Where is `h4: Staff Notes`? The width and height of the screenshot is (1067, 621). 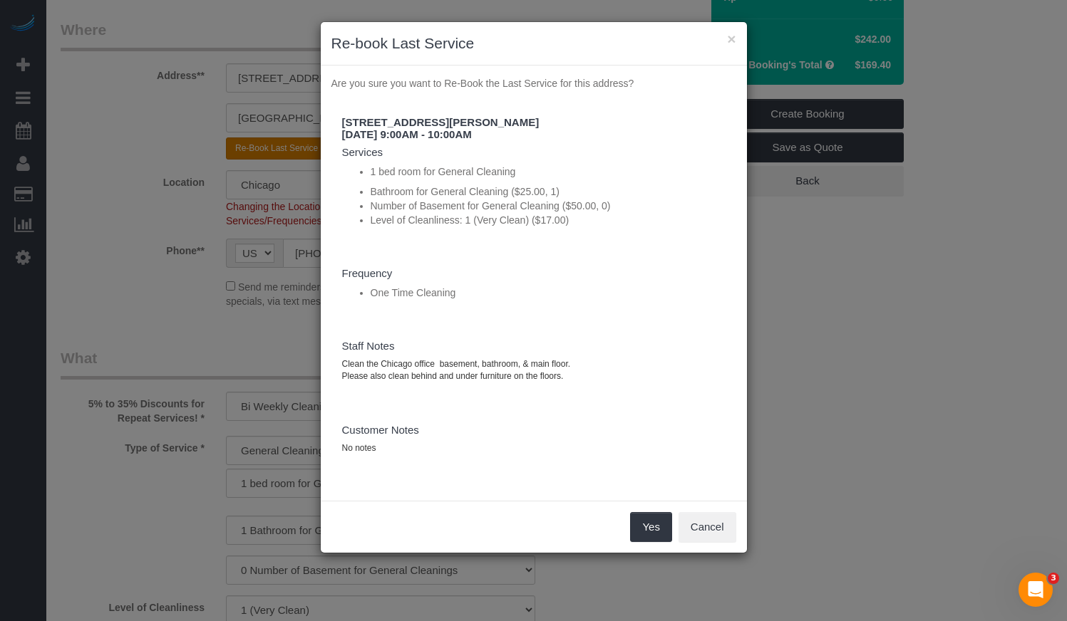 h4: Staff Notes is located at coordinates (534, 346).